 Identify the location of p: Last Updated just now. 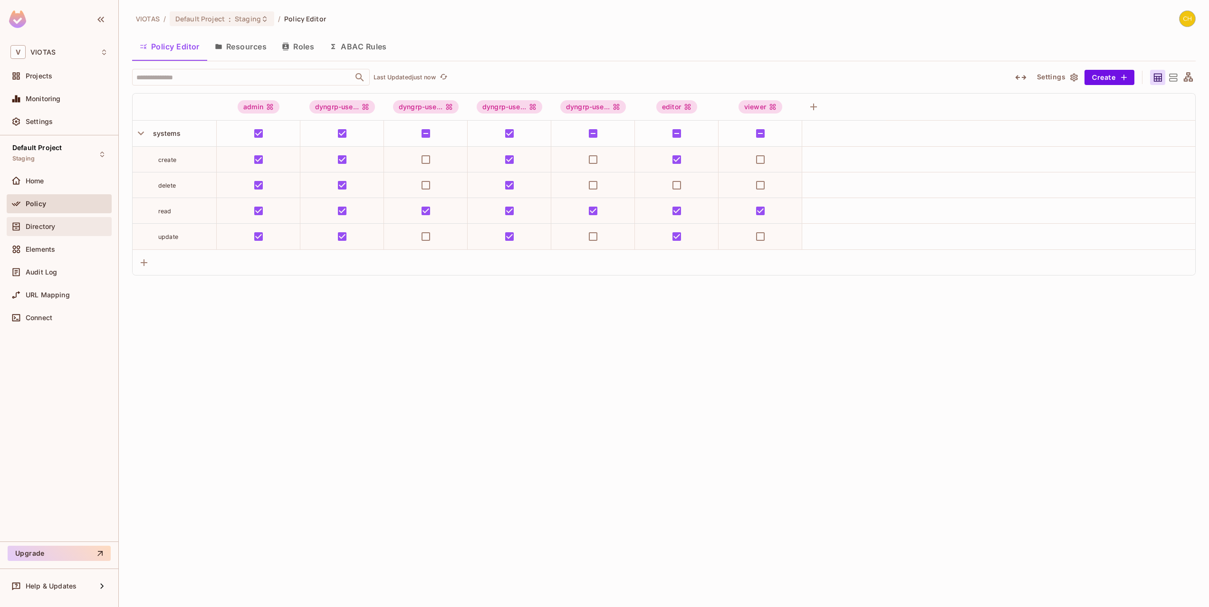
(404, 77).